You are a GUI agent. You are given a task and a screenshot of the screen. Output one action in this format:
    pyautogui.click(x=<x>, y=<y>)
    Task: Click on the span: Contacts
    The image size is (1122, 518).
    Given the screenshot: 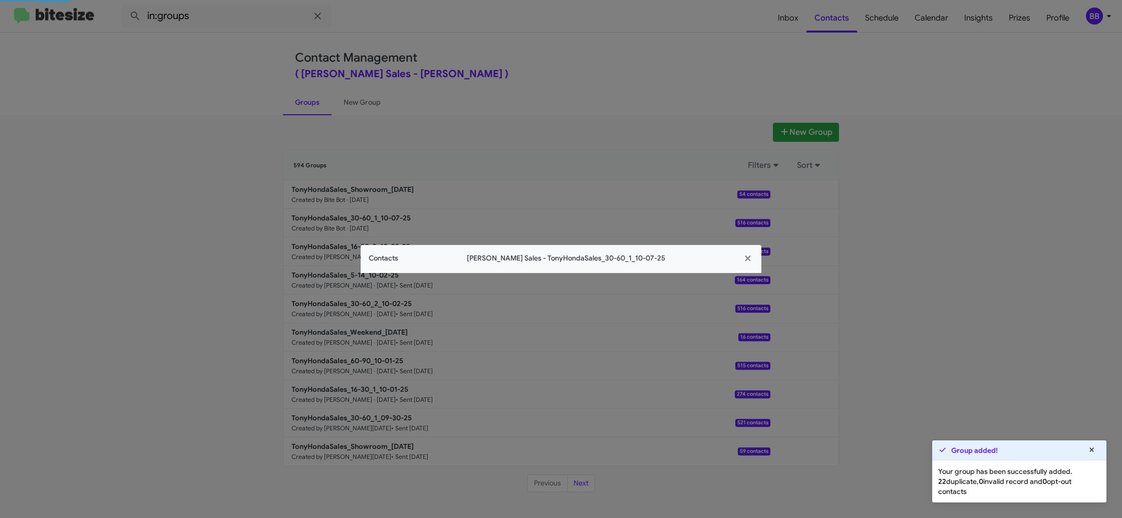 What is the action you would take?
    pyautogui.click(x=383, y=258)
    